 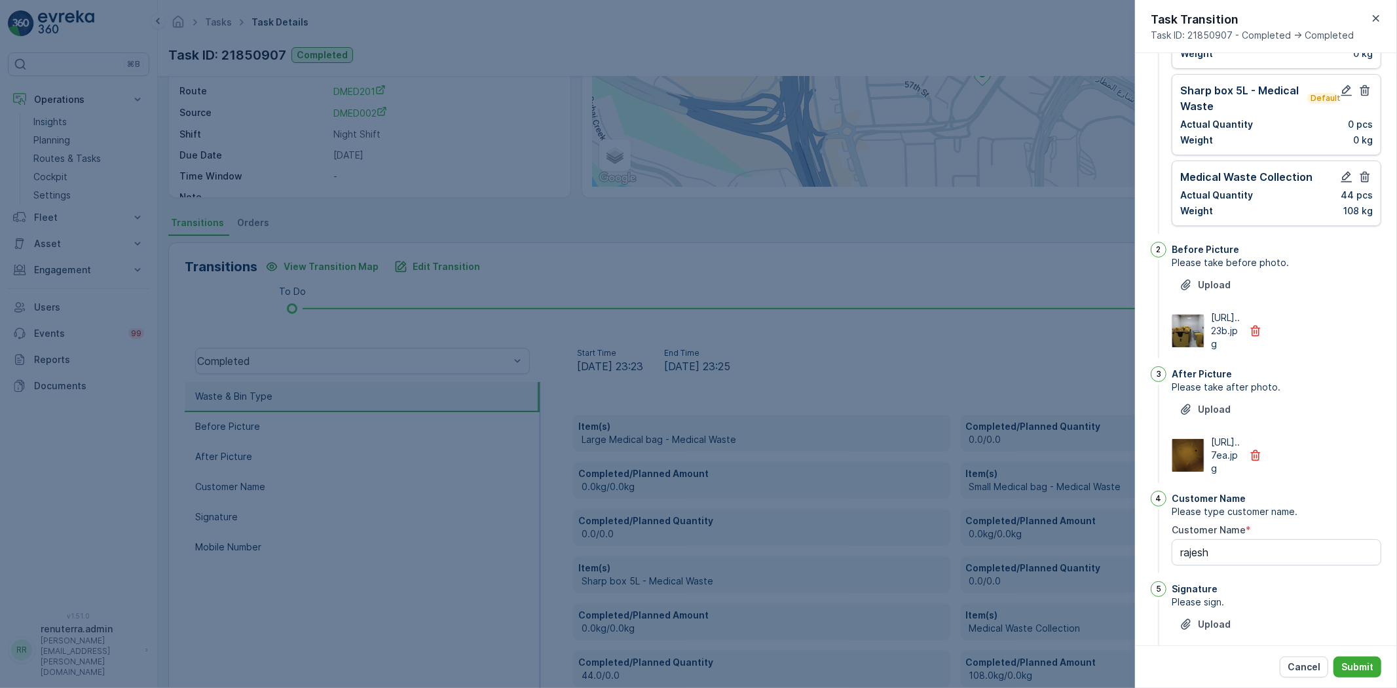 What do you see at coordinates (1323, 98) in the screenshot?
I see `p: Default` at bounding box center [1323, 98].